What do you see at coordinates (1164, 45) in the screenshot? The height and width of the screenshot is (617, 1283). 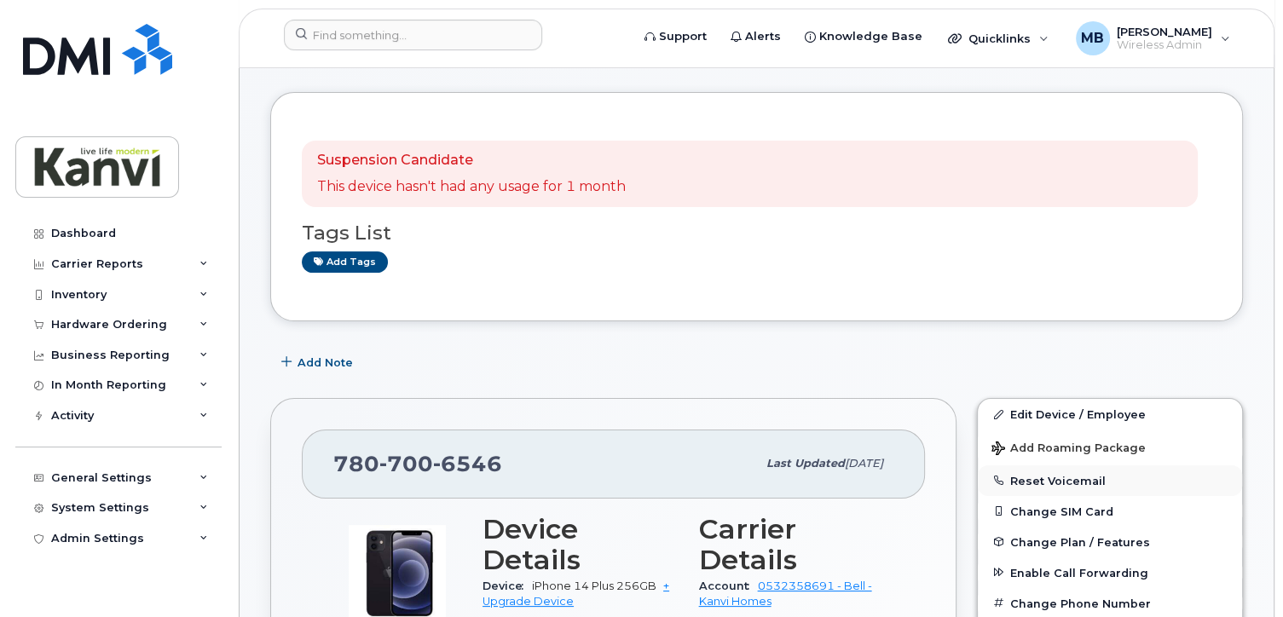 I see `span: Wireless Admin` at bounding box center [1164, 45].